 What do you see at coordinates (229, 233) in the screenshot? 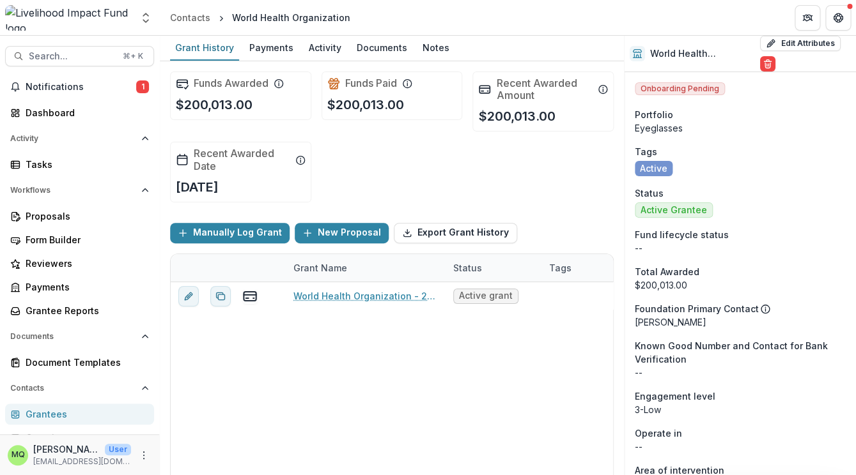
I see `button: Manually Log Grant` at bounding box center [229, 233].